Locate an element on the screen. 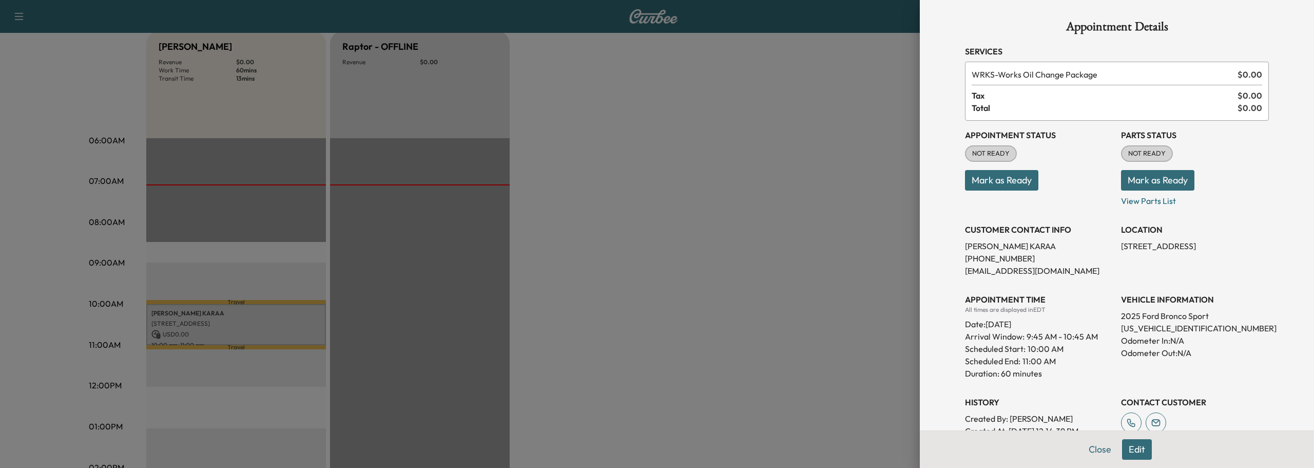  p: 11:00 AM is located at coordinates (1039, 361).